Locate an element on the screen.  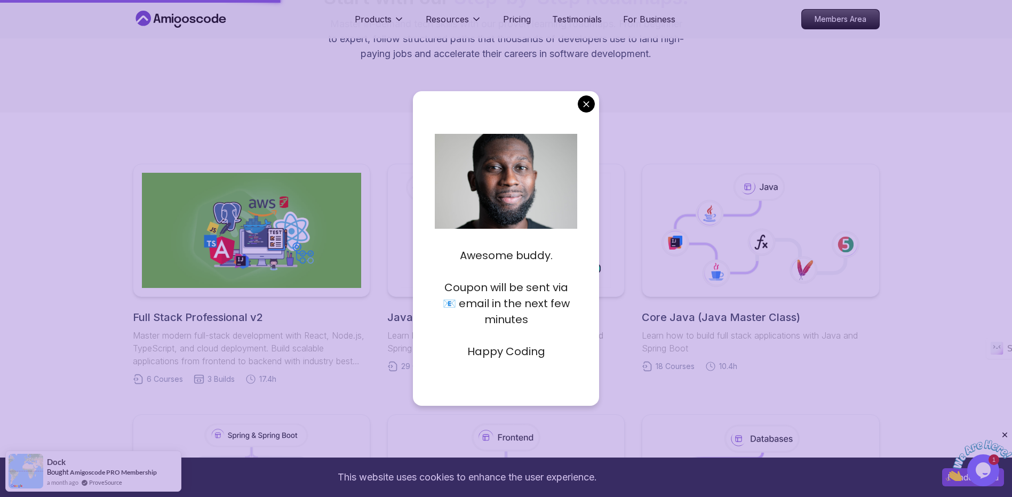
span: Dock is located at coordinates (56, 462).